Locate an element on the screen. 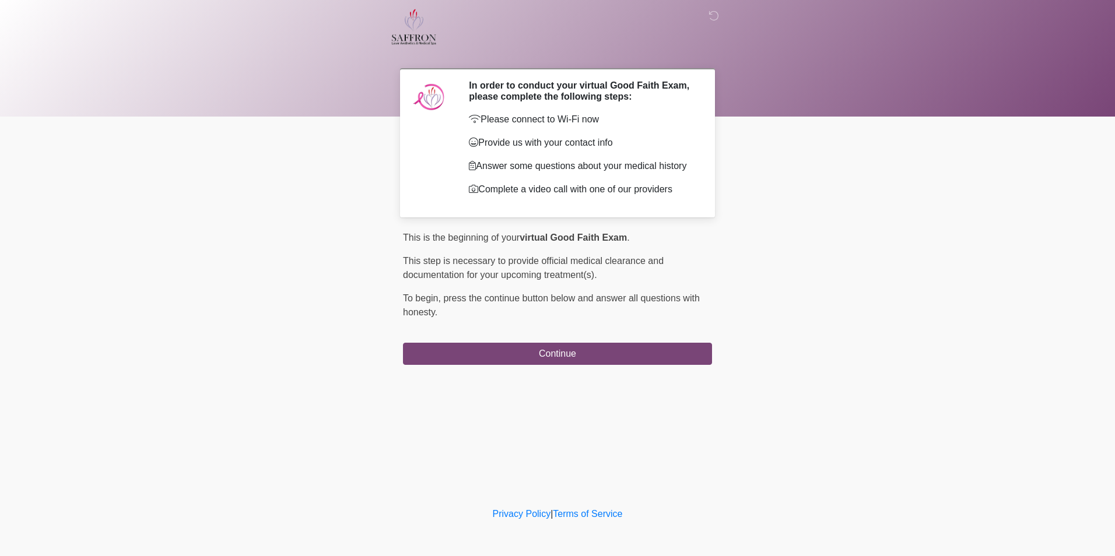  img: Saffron Laser Aesthetics and Medical Spa Logo is located at coordinates (414, 27).